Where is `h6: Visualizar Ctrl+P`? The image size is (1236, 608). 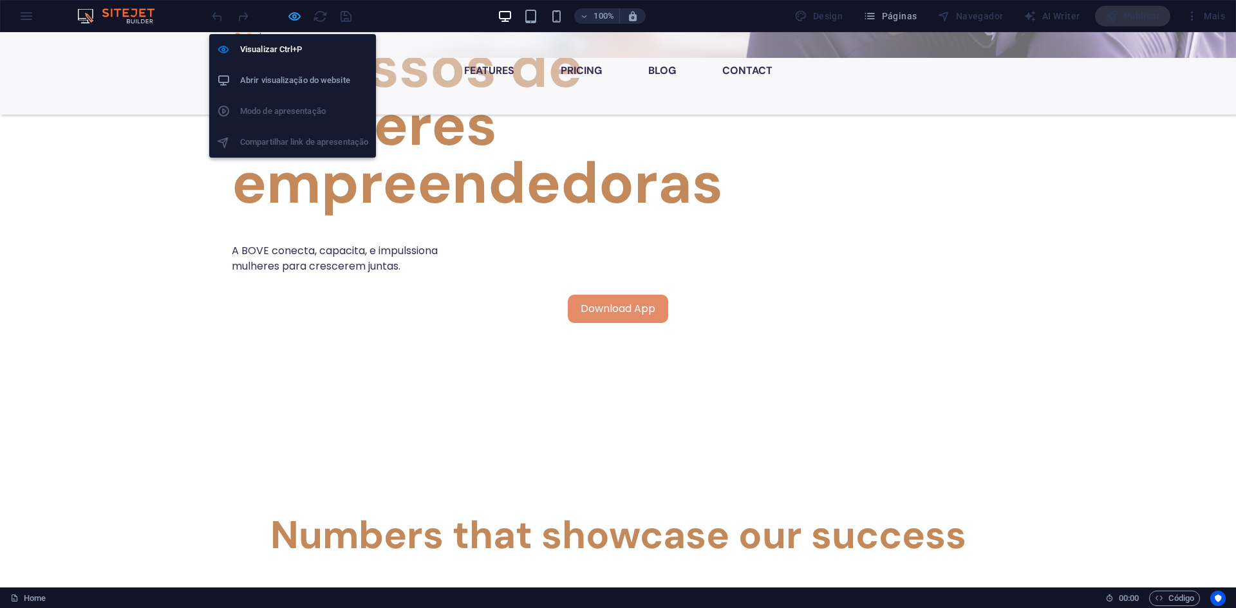 h6: Visualizar Ctrl+P is located at coordinates (304, 50).